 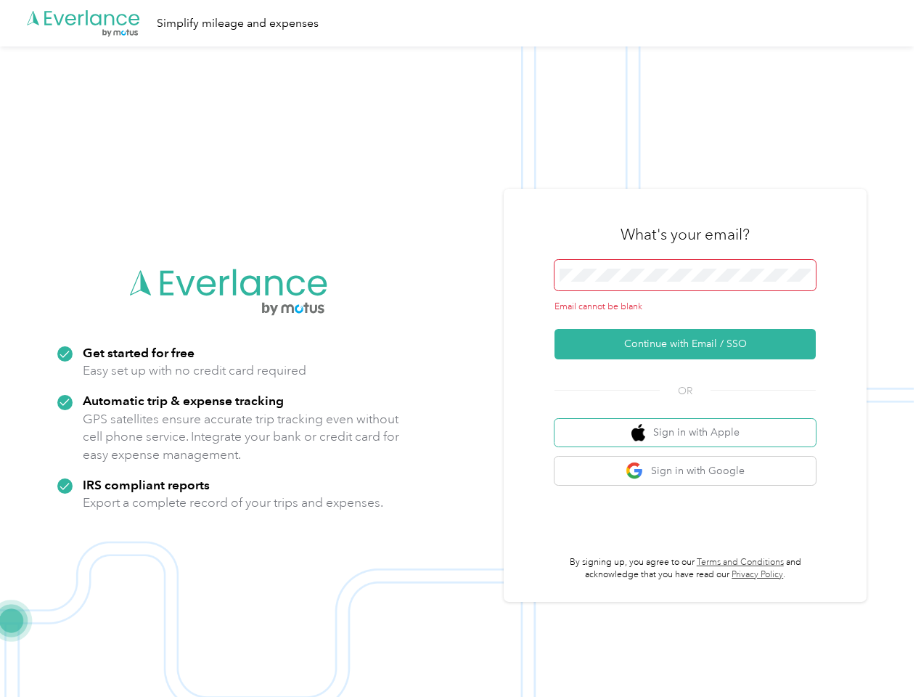 What do you see at coordinates (639, 433) in the screenshot?
I see `img: apple logo` at bounding box center [639, 433].